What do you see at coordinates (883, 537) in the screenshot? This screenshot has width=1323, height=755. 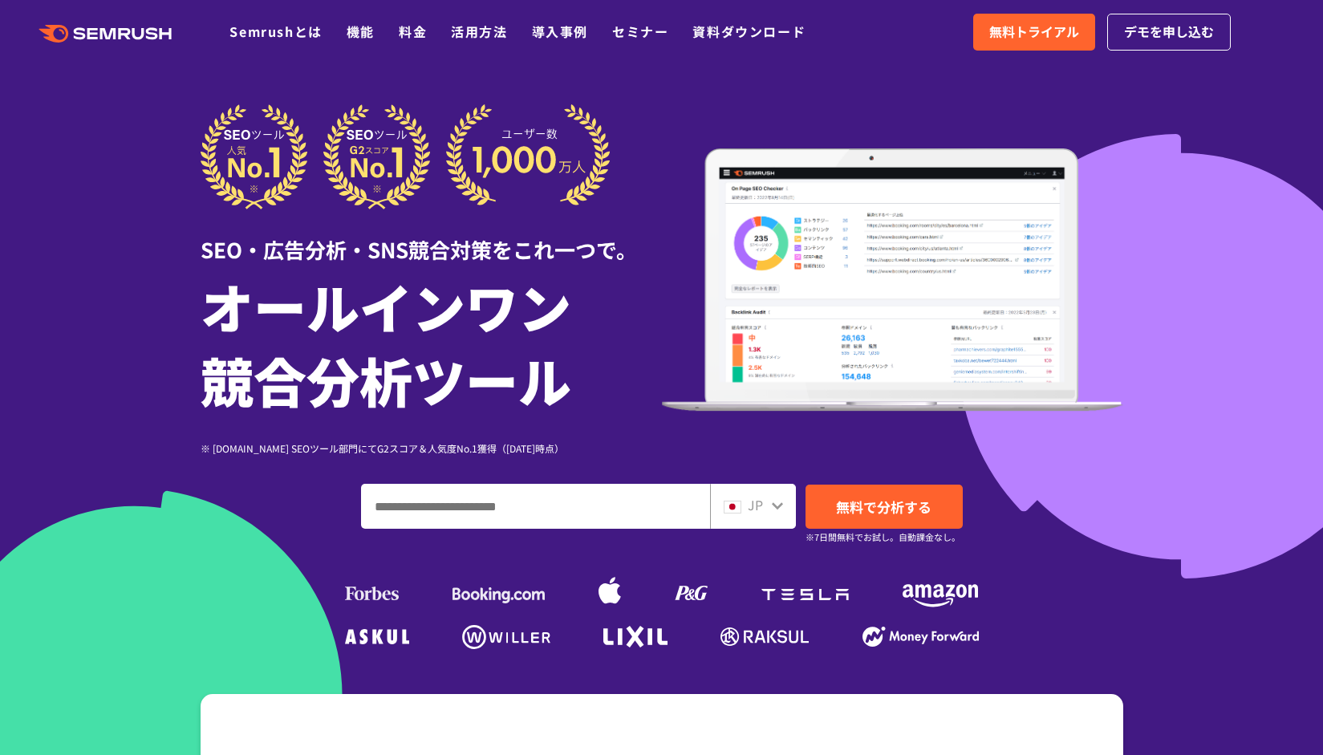 I see `small: ※7日間無料でお試し。自動課金なし。` at bounding box center [883, 537].